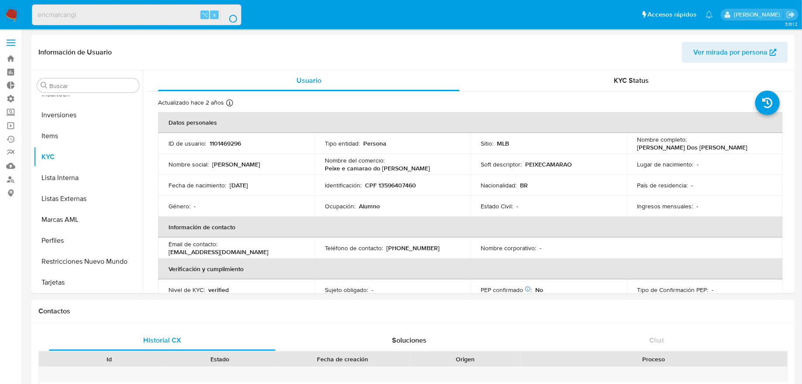  I want to click on button: search-icon, so click(229, 15).